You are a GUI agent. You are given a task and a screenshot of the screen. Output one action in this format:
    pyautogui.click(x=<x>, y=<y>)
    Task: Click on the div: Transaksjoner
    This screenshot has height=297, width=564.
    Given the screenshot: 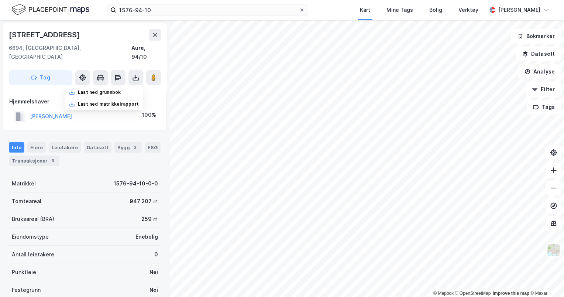 What is the action you would take?
    pyautogui.click(x=34, y=160)
    